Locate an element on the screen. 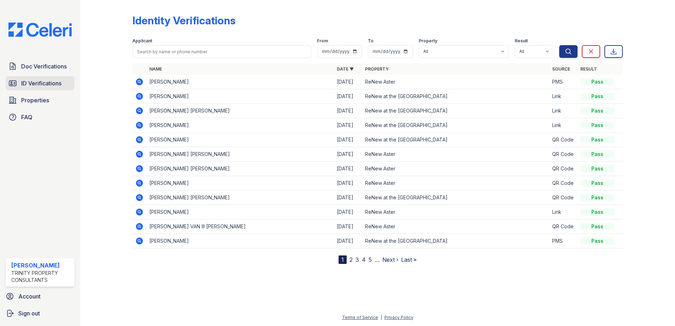  a: Property is located at coordinates (377, 69).